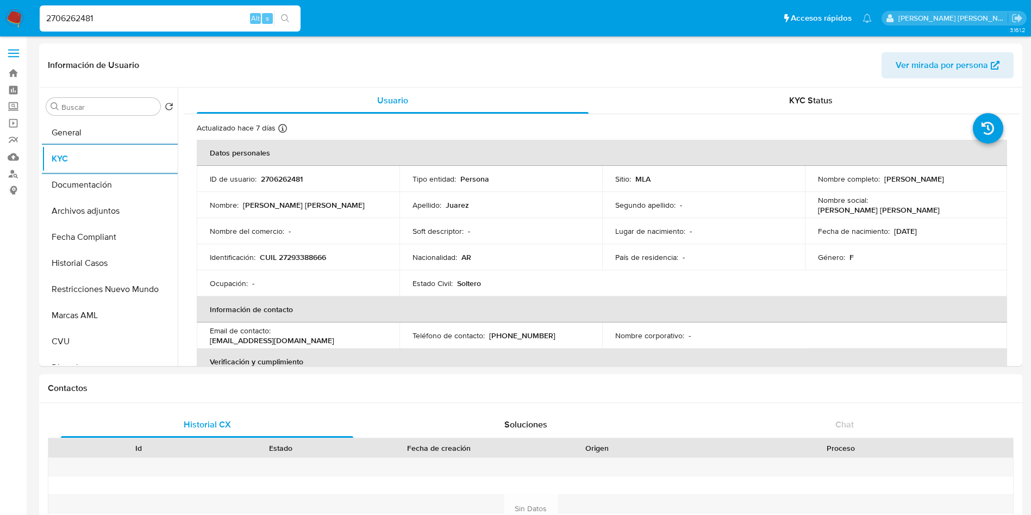 This screenshot has width=1031, height=515. What do you see at coordinates (942, 65) in the screenshot?
I see `span: Ver mirada por persona` at bounding box center [942, 65].